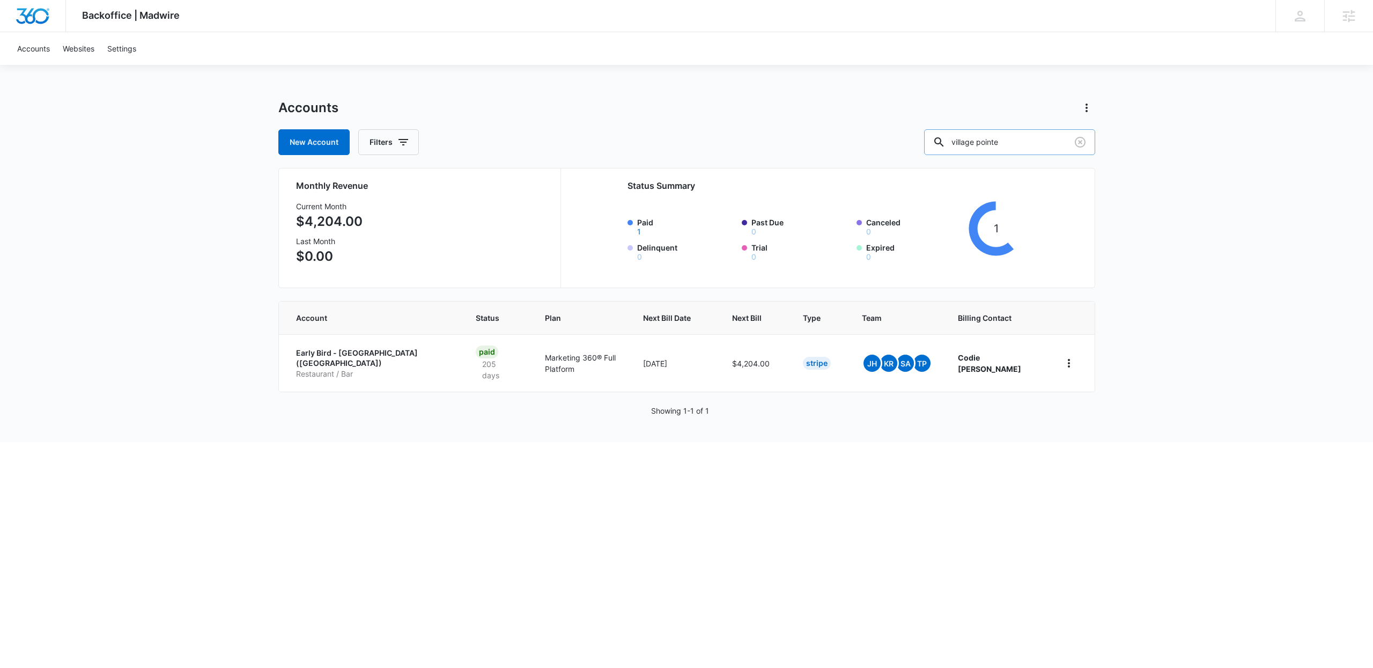 Image resolution: width=1373 pixels, height=668 pixels. Describe the element at coordinates (686, 226) in the screenshot. I see `label: Paid` at that location.